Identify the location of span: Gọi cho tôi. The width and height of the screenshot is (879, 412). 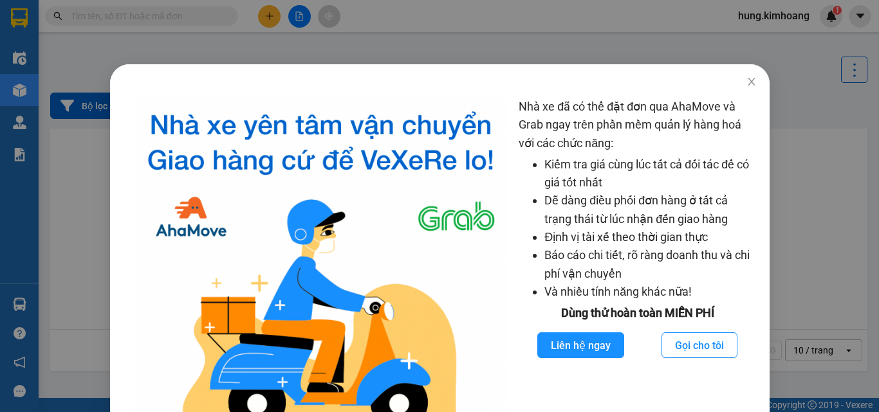
(699, 346).